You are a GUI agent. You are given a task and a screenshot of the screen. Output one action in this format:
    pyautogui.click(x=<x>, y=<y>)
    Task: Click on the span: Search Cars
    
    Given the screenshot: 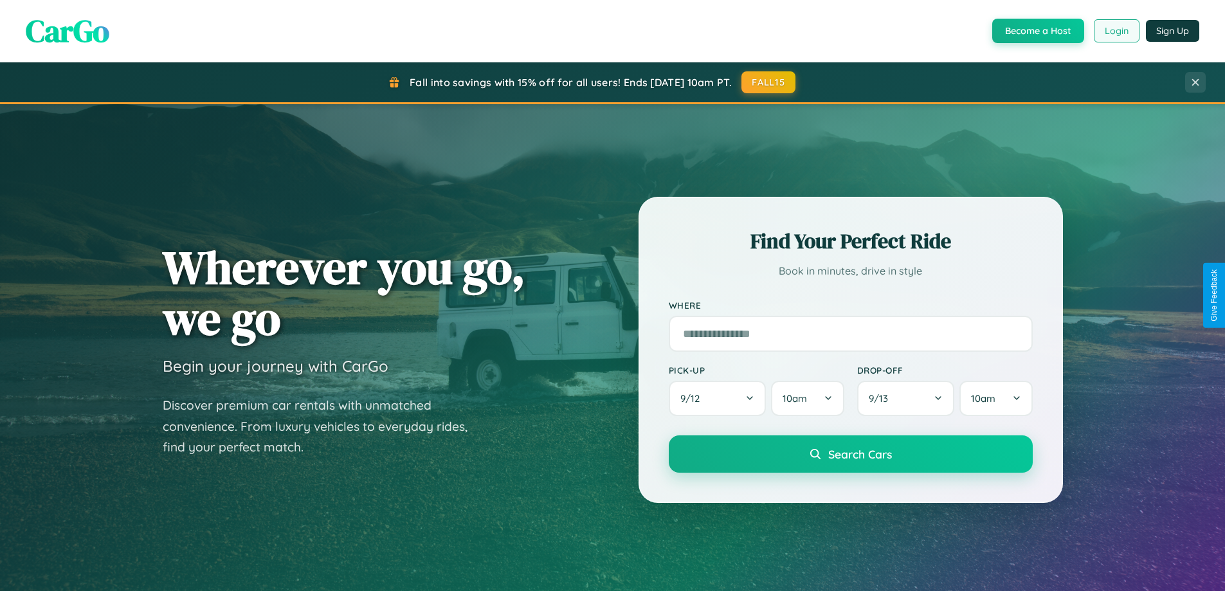 What is the action you would take?
    pyautogui.click(x=860, y=454)
    